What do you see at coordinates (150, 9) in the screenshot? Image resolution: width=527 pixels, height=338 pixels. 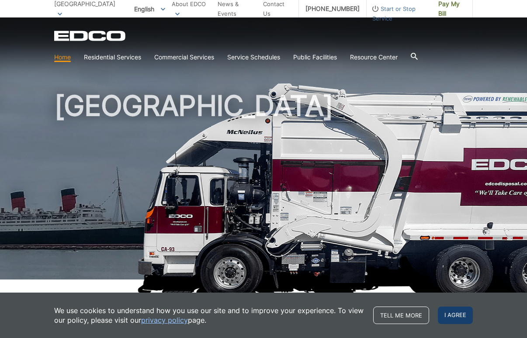 I see `span: English` at bounding box center [150, 9].